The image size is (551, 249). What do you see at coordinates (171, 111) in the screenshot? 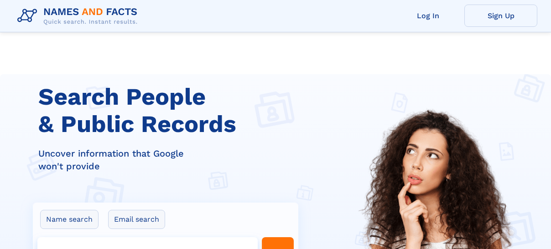
I see `h1: Search People & Public Records` at bounding box center [171, 111].